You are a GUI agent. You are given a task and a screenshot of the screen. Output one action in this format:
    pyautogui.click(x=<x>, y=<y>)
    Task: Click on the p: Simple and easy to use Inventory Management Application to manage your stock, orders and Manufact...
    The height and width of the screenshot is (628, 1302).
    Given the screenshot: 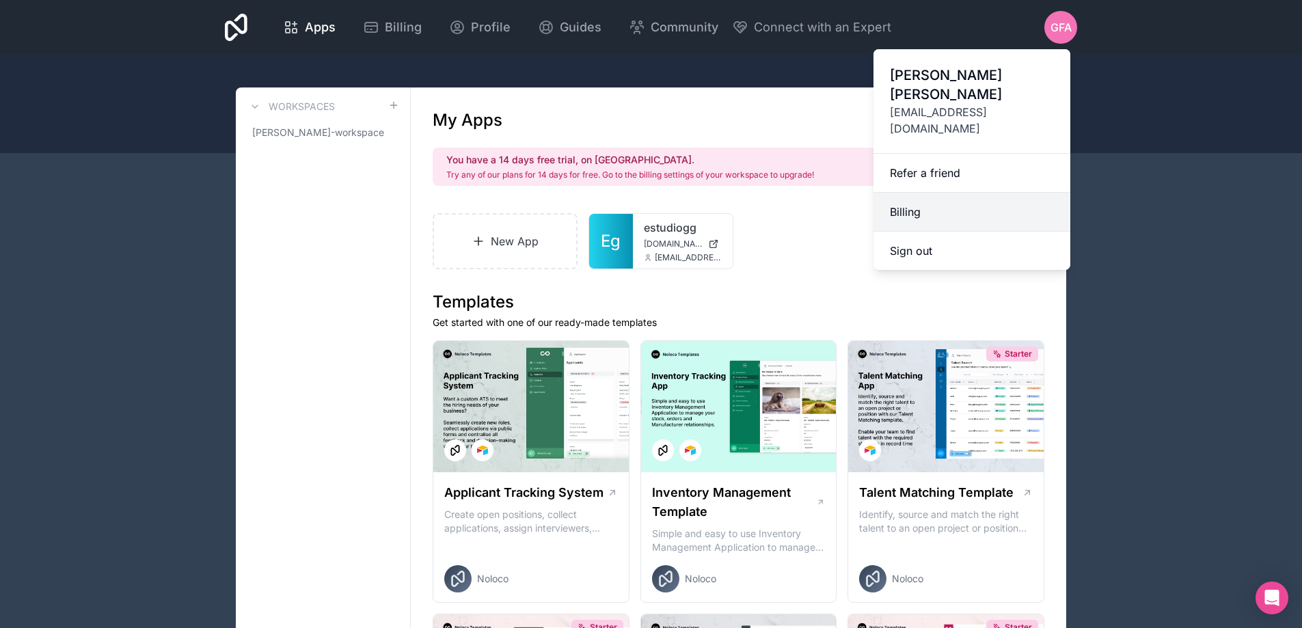 What is the action you would take?
    pyautogui.click(x=739, y=541)
    